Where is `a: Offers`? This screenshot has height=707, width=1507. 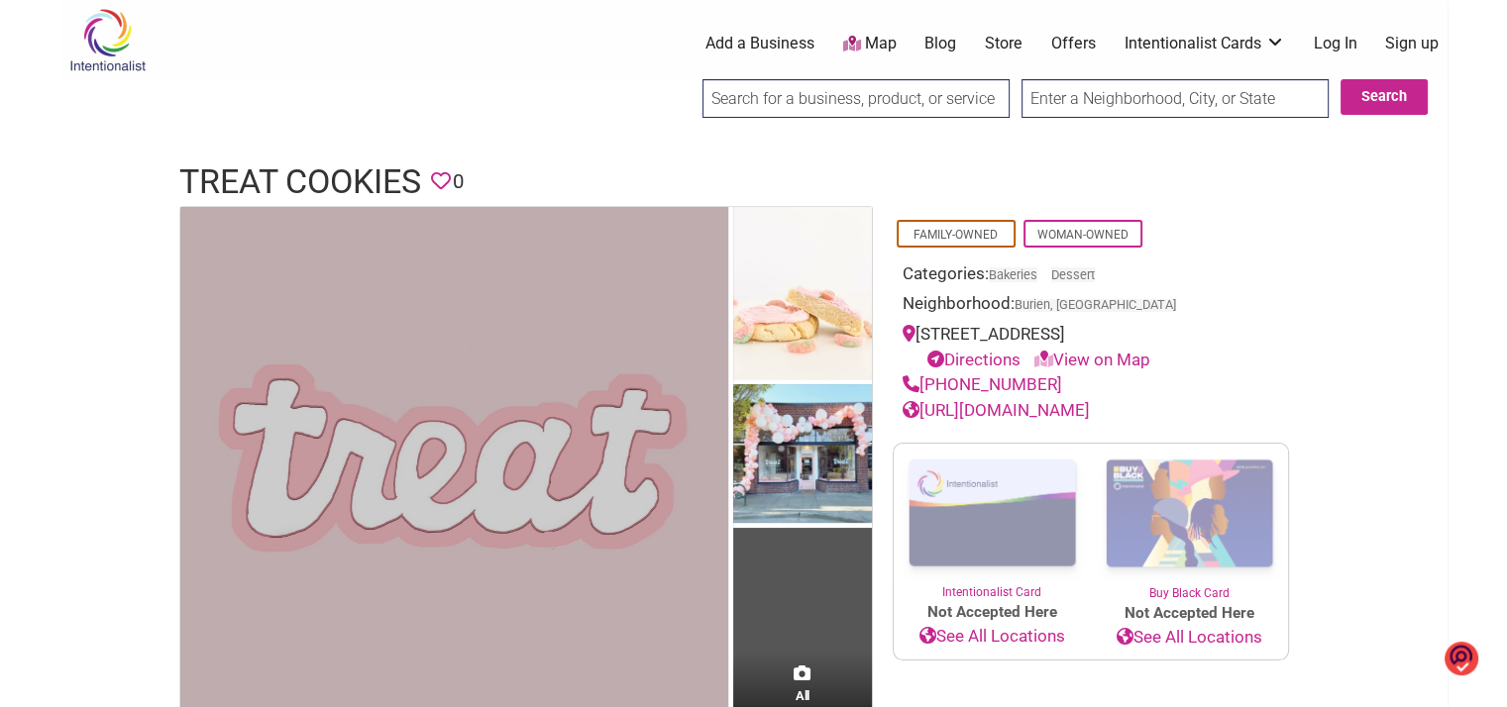
a: Offers is located at coordinates (1073, 44).